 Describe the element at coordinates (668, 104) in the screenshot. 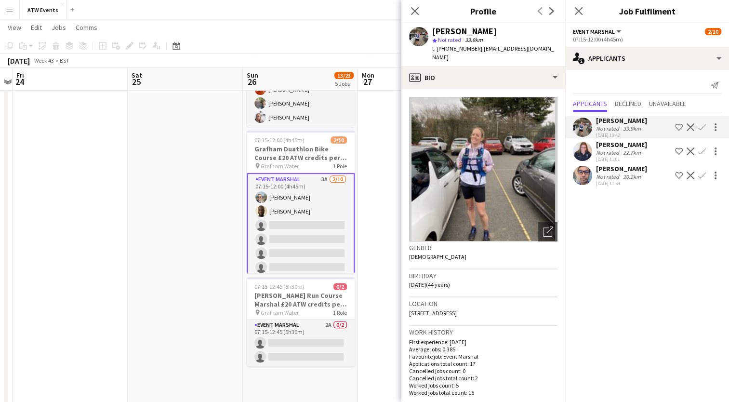

I see `span: Unavailable` at that location.